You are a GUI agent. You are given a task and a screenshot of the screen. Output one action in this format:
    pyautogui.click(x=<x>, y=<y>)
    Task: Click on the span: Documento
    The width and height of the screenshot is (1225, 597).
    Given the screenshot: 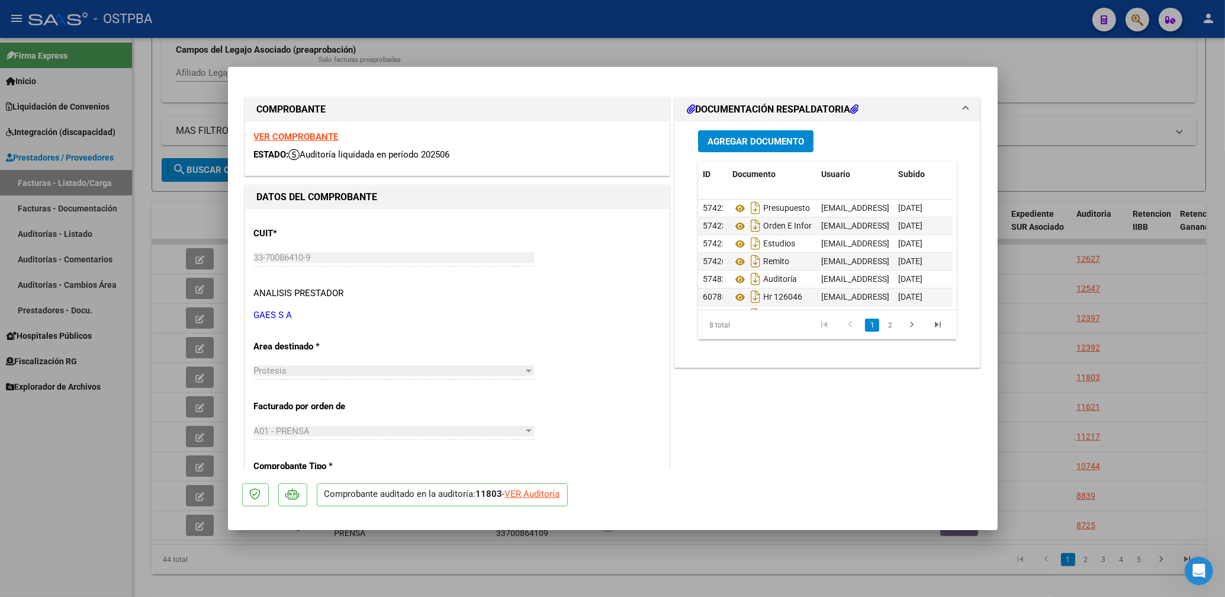 What is the action you would take?
    pyautogui.click(x=754, y=174)
    